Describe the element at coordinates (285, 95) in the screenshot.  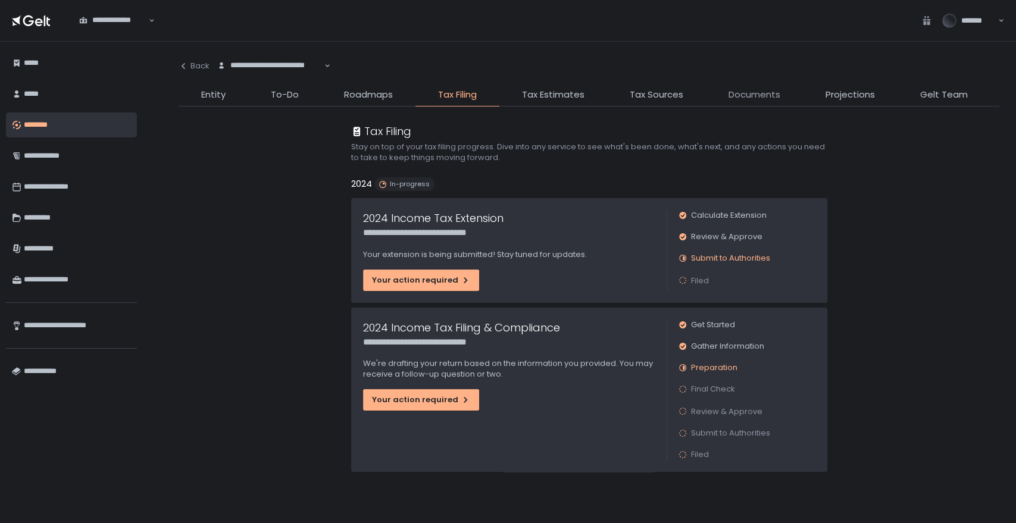
I see `span: To-Do` at that location.